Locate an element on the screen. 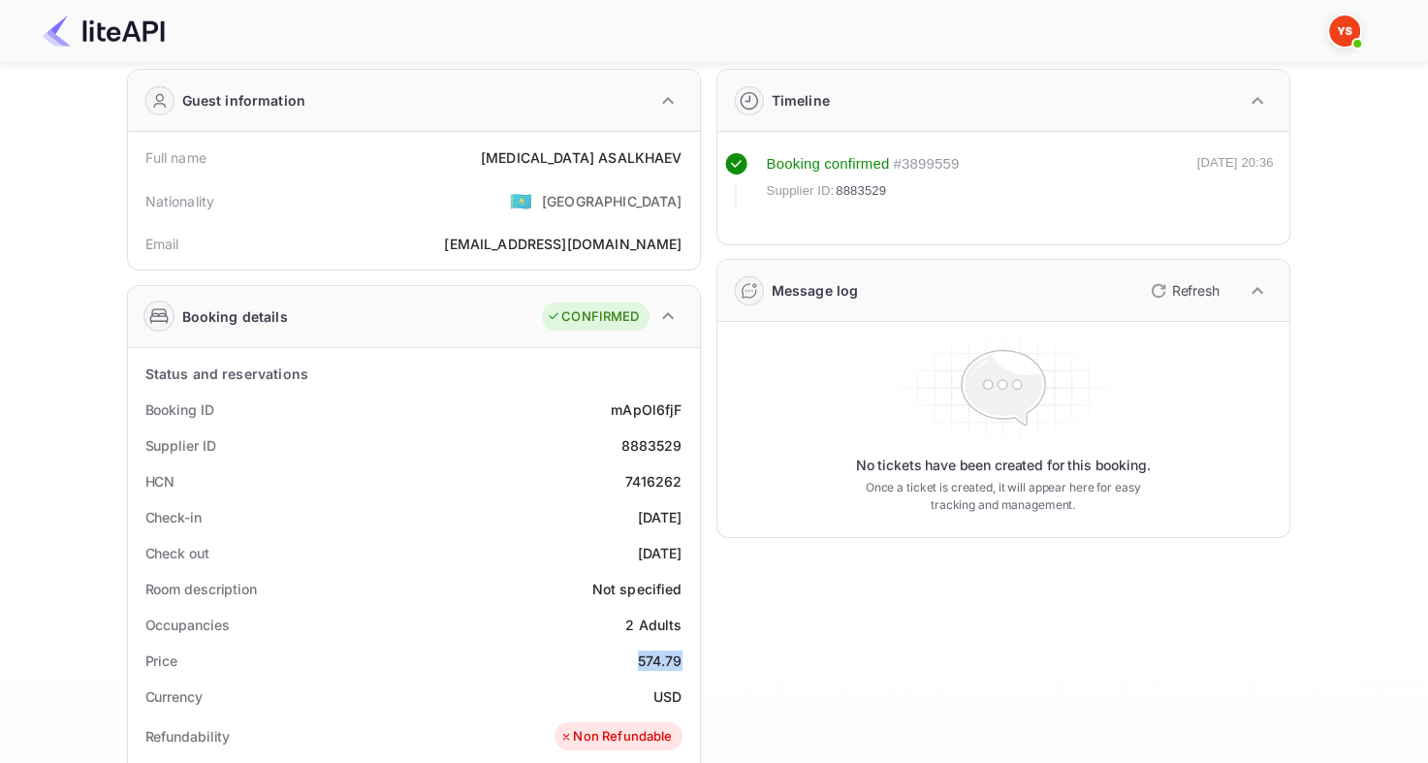 Image resolution: width=1428 pixels, height=763 pixels. button: Refresh is located at coordinates (1183, 291).